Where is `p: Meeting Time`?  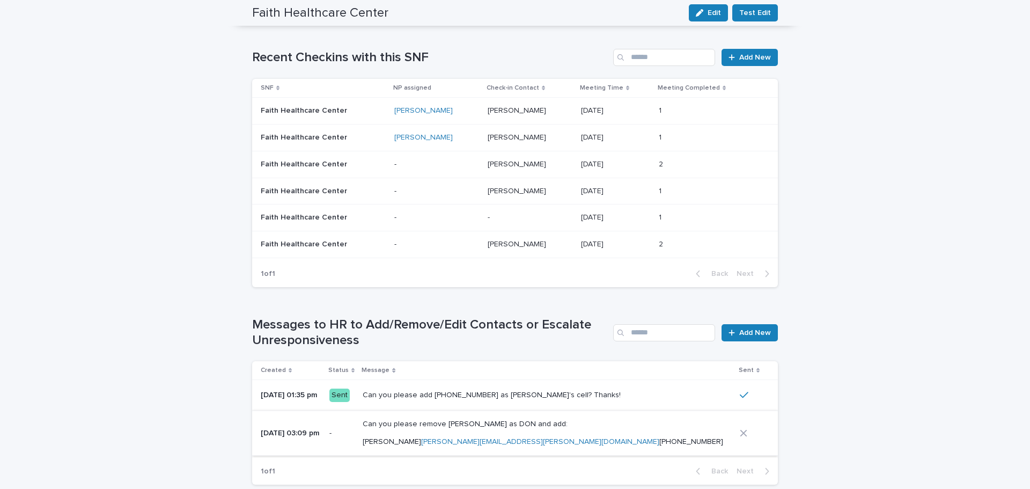 p: Meeting Time is located at coordinates (601, 88).